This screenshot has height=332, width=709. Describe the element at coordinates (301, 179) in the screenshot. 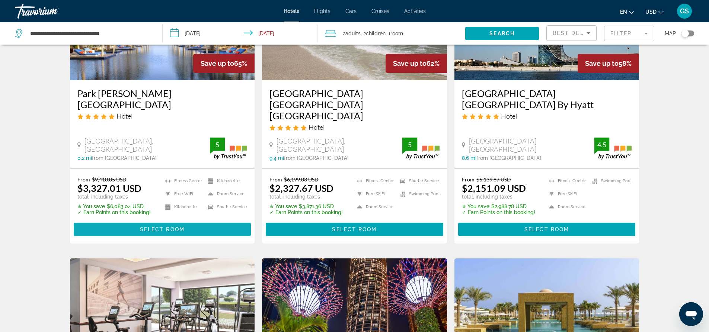

I see `del: $6,199.03 USD` at that location.